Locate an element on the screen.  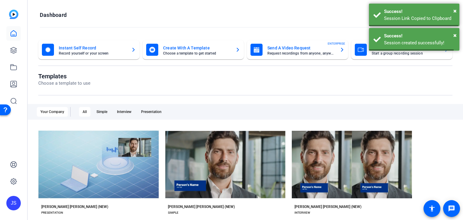
div: Your Company is located at coordinates (52, 112).